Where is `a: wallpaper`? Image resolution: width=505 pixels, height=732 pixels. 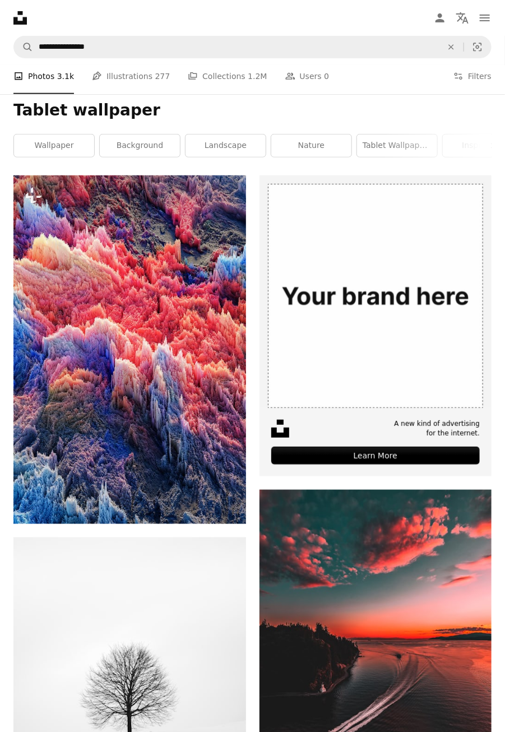
a: wallpaper is located at coordinates (54, 146).